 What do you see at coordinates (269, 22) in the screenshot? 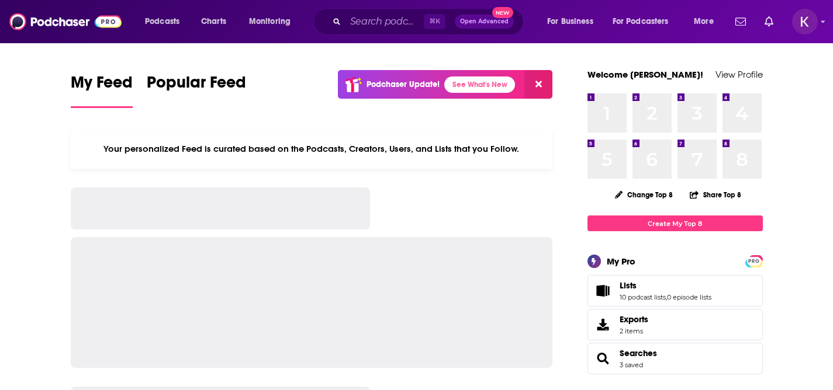
I see `span: Monitoring` at bounding box center [269, 22].